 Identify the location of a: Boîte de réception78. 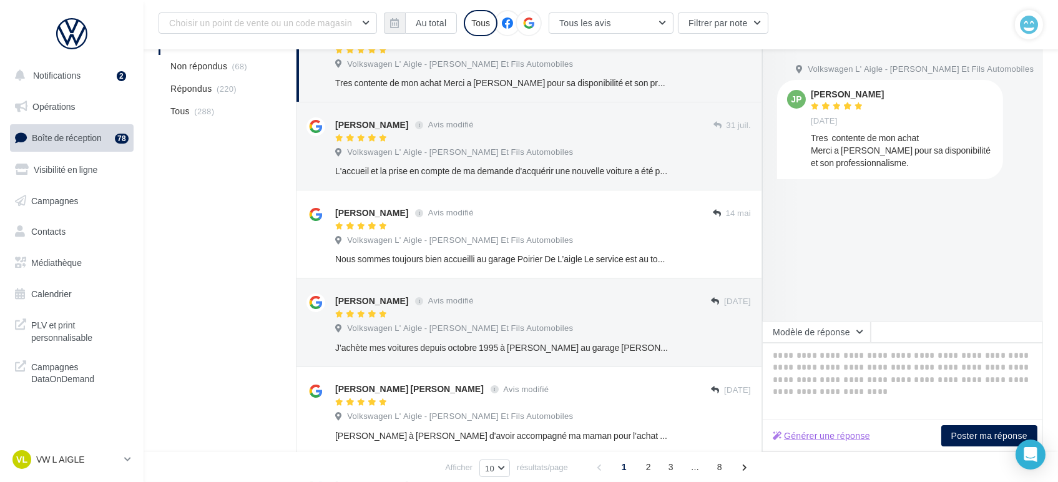
(72, 137).